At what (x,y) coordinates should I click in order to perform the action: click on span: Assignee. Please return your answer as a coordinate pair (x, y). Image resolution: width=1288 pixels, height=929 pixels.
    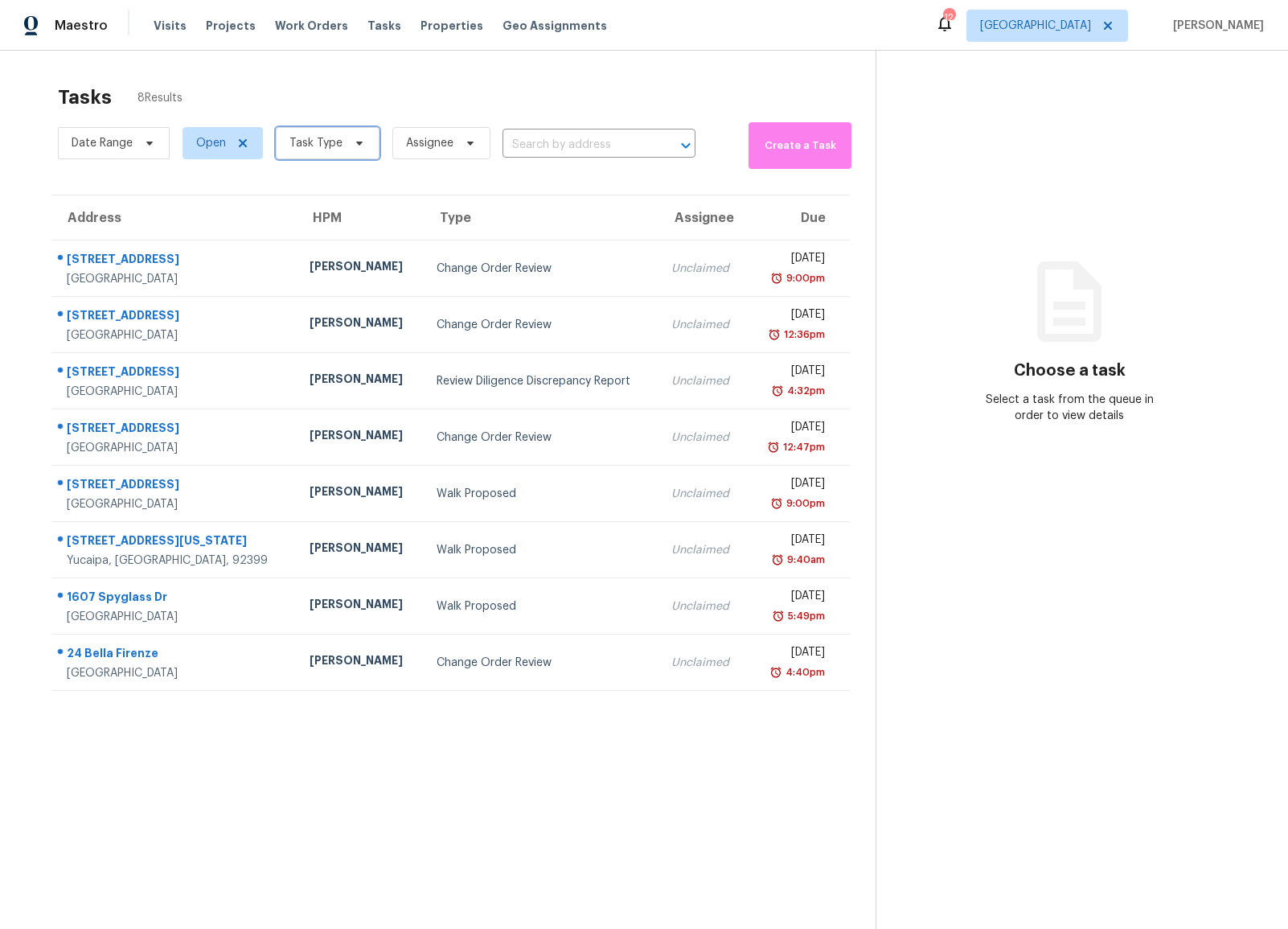
    Looking at the image, I should click on (429, 143).